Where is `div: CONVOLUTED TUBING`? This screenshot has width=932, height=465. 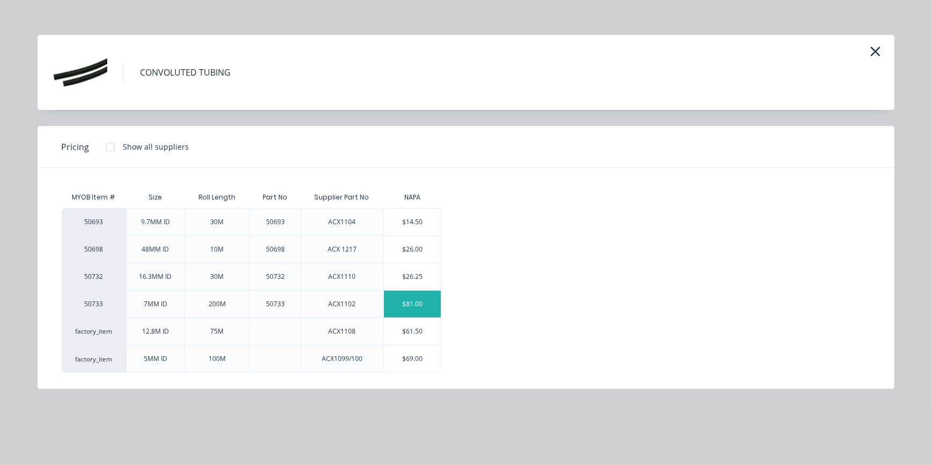
div: CONVOLUTED TUBING is located at coordinates (185, 72).